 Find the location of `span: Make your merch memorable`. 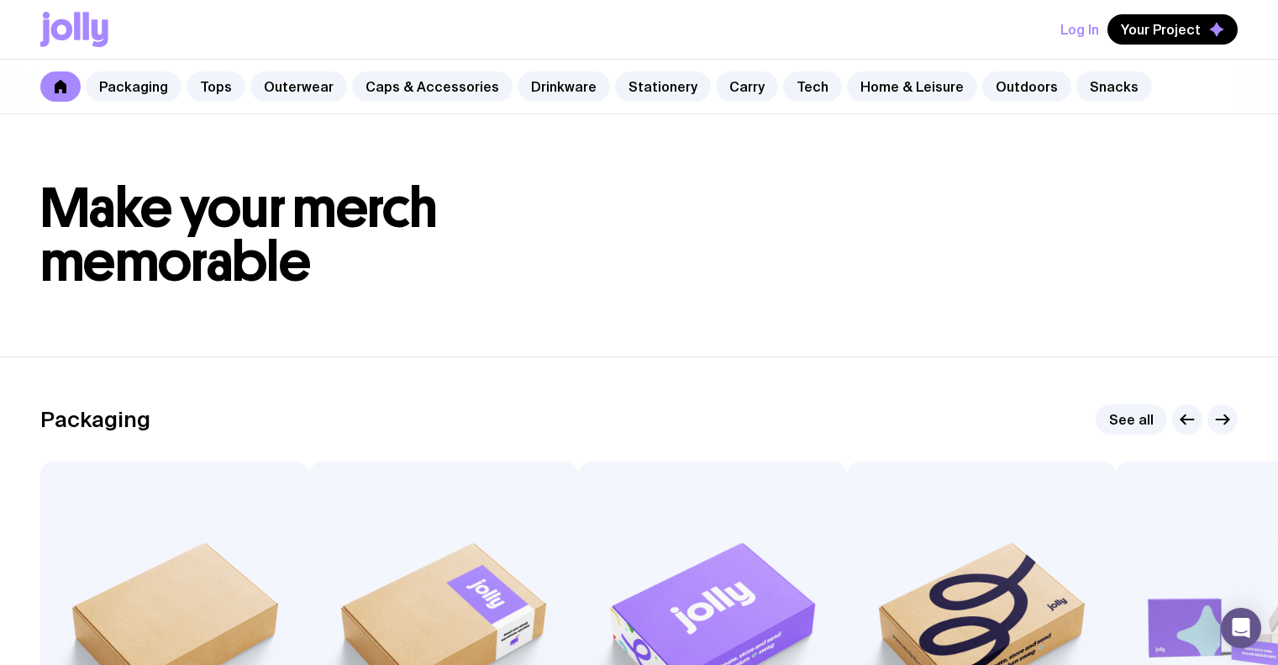

span: Make your merch memorable is located at coordinates (239, 234).